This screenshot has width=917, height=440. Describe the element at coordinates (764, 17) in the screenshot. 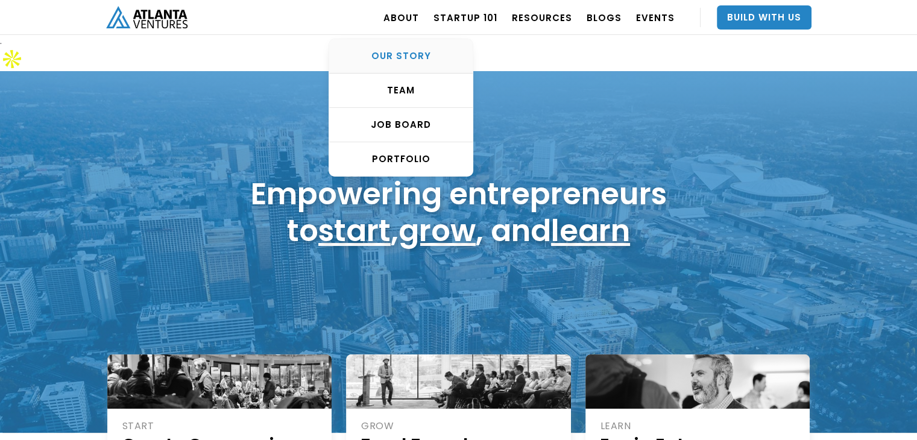

I see `a: Build With Us` at that location.